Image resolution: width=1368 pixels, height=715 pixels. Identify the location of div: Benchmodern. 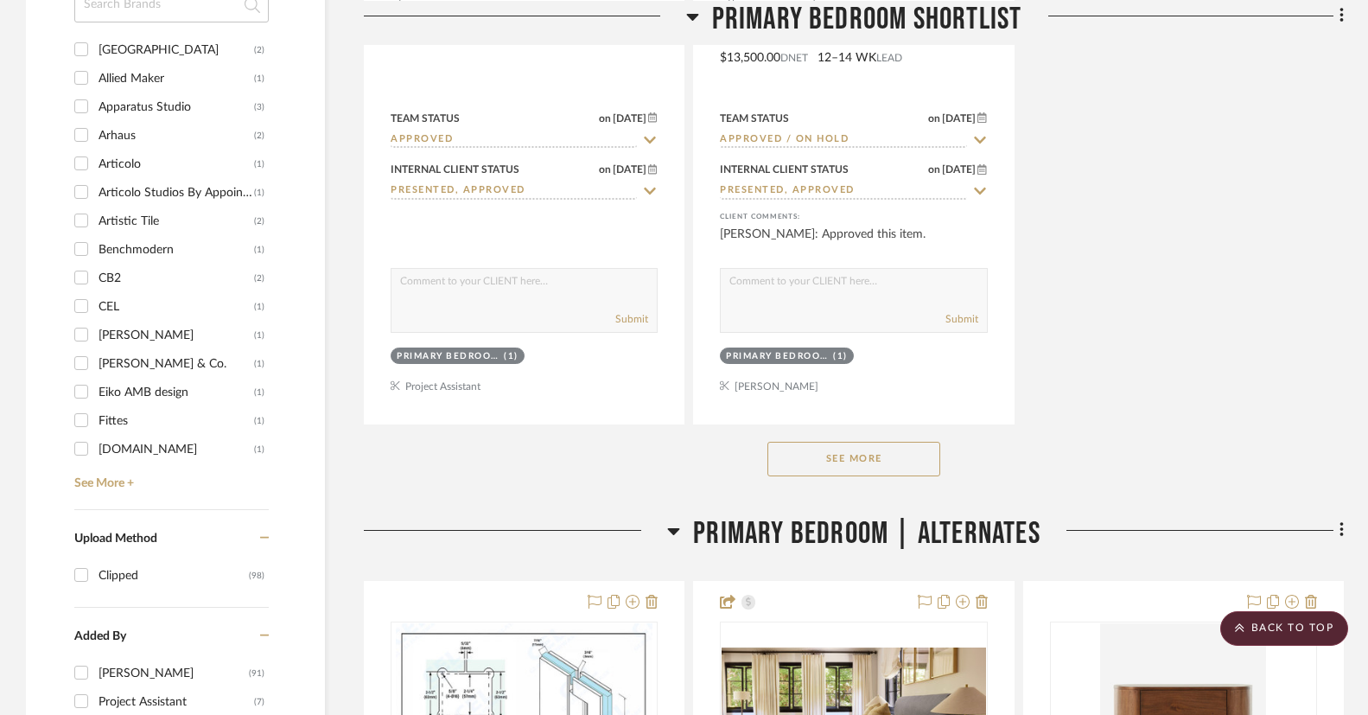
(176, 250).